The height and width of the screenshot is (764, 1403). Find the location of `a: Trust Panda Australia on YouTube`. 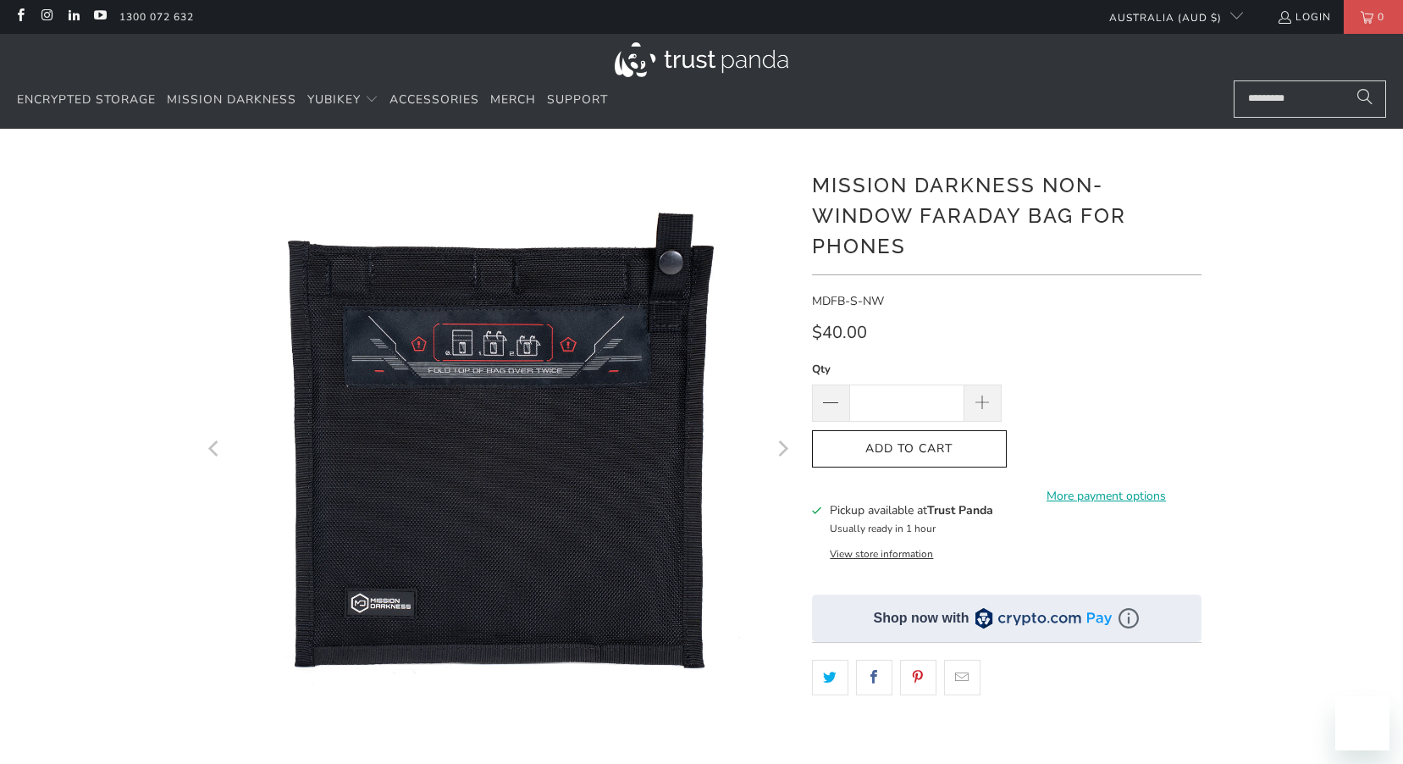

a: Trust Panda Australia on YouTube is located at coordinates (99, 17).